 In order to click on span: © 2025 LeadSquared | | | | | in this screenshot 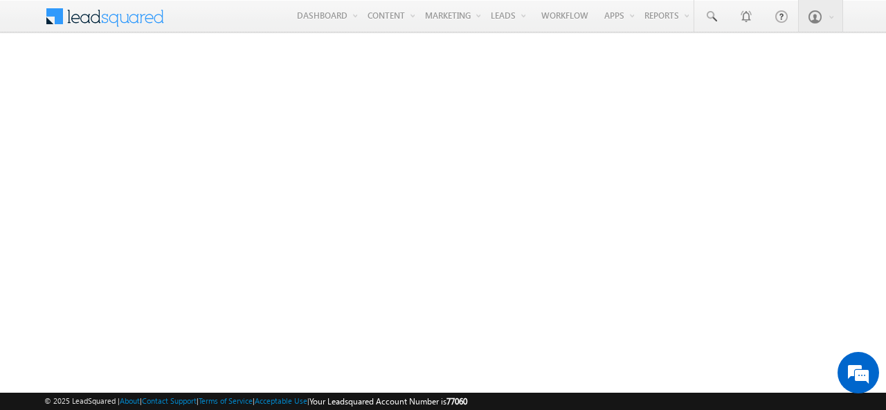, I will do `click(255, 401)`.